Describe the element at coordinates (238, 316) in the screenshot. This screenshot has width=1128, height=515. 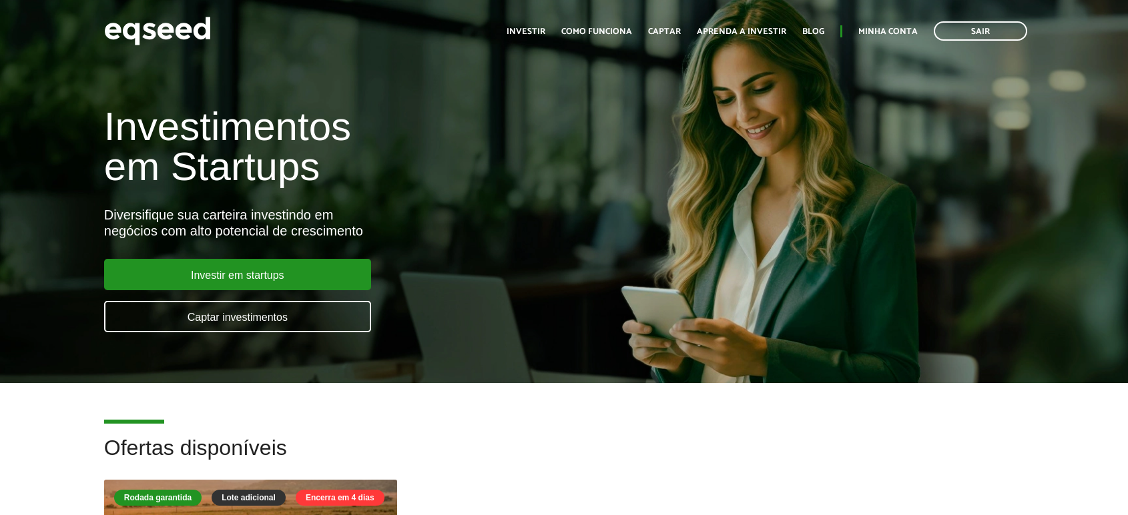
I see `a: Captar investimentos` at that location.